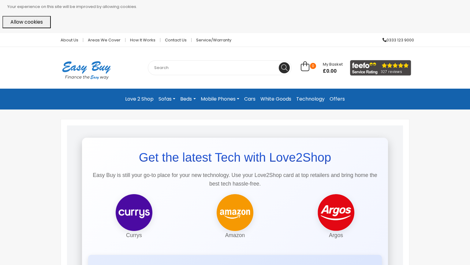 This screenshot has height=265, width=470. What do you see at coordinates (212, 40) in the screenshot?
I see `a: Service/Warranty` at bounding box center [212, 40].